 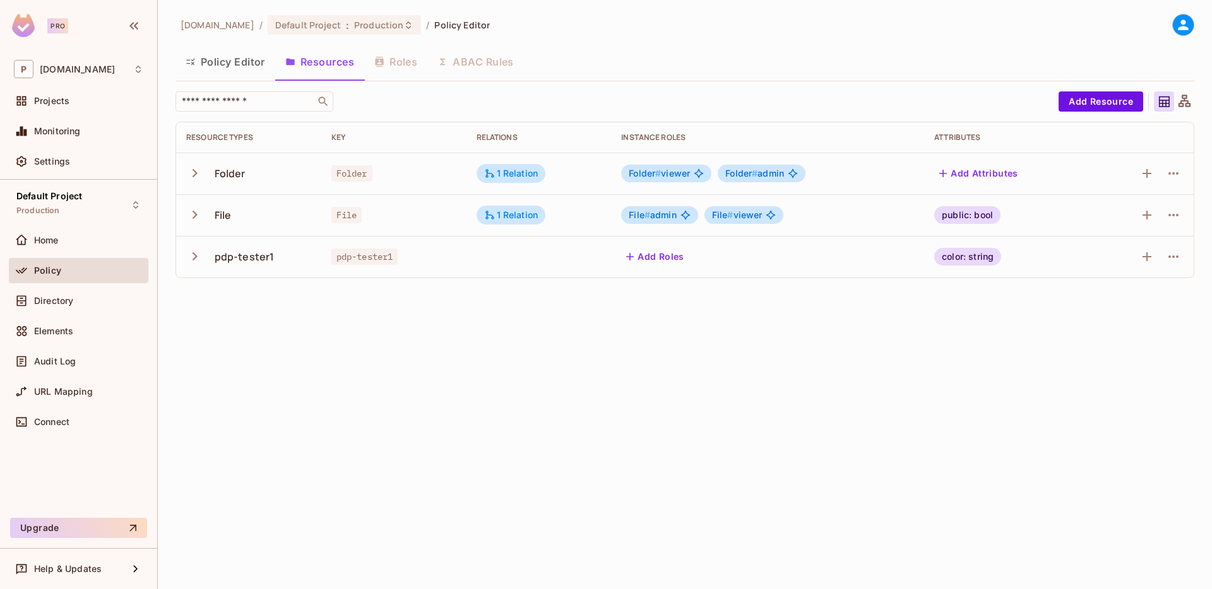 What do you see at coordinates (967, 215) in the screenshot?
I see `div: public: bool` at bounding box center [967, 215].